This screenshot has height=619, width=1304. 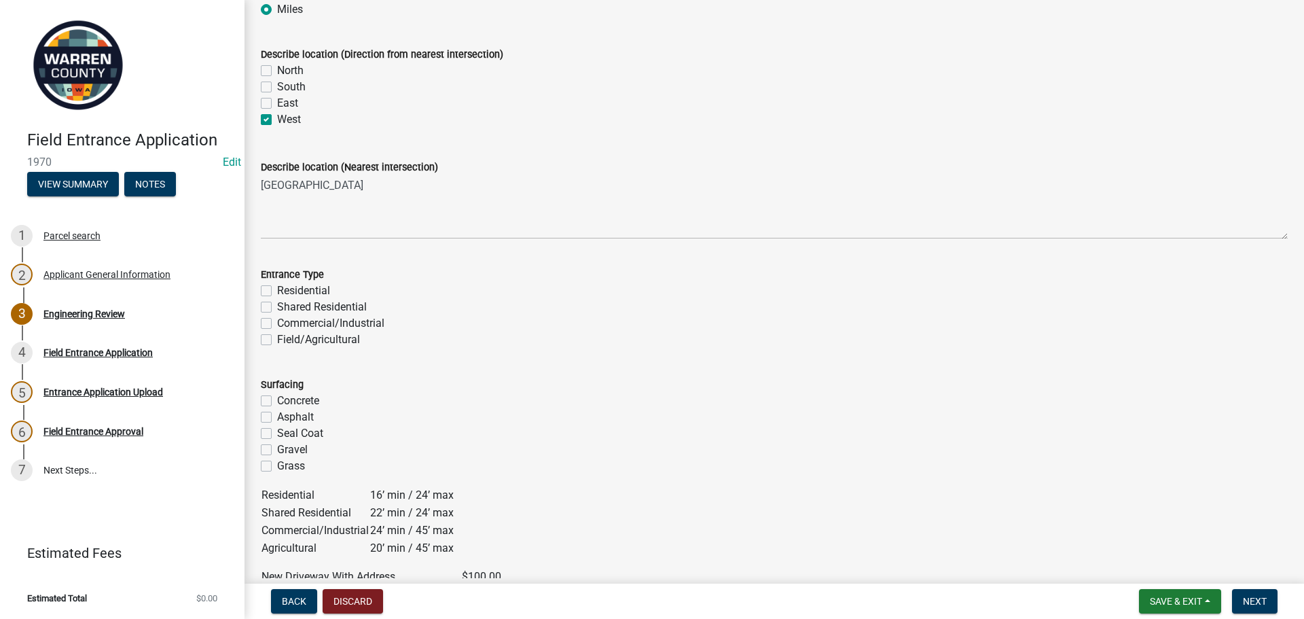 What do you see at coordinates (382, 55) in the screenshot?
I see `label: Describe location (Direction from nearest intersection)` at bounding box center [382, 55].